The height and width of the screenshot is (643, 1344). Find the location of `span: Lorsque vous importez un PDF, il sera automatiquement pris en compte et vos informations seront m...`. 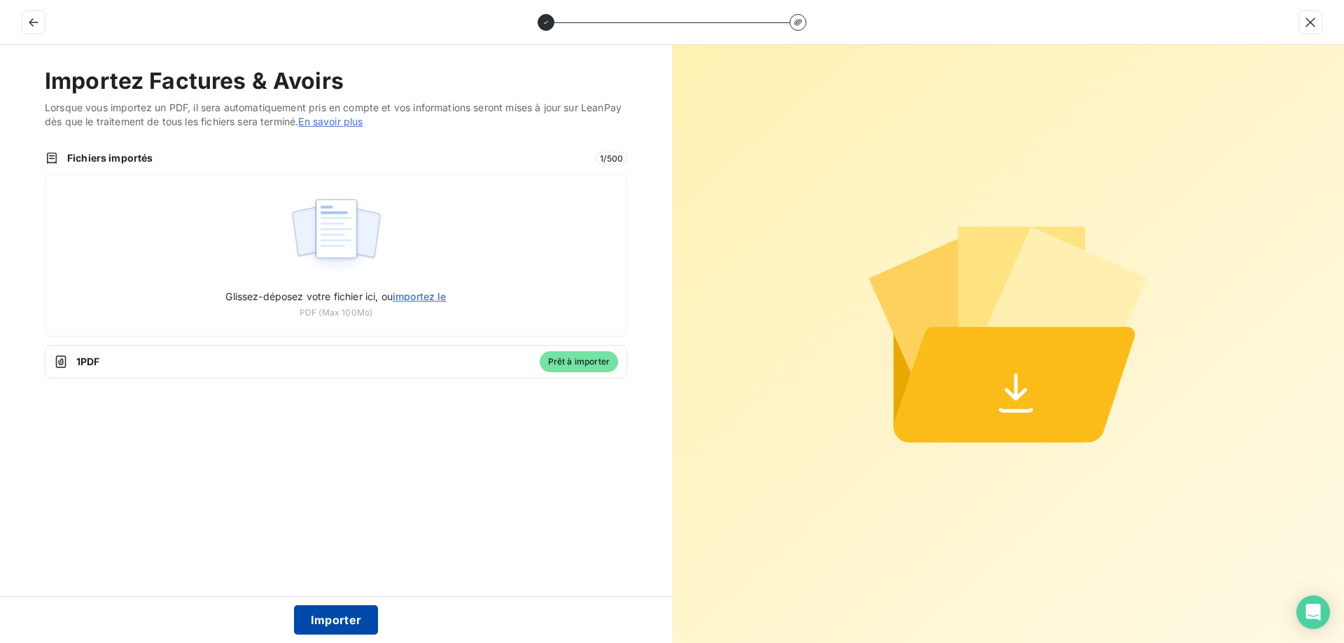

span: Lorsque vous importez un PDF, il sera automatiquement pris en compte et vos informations seront m... is located at coordinates (336, 115).